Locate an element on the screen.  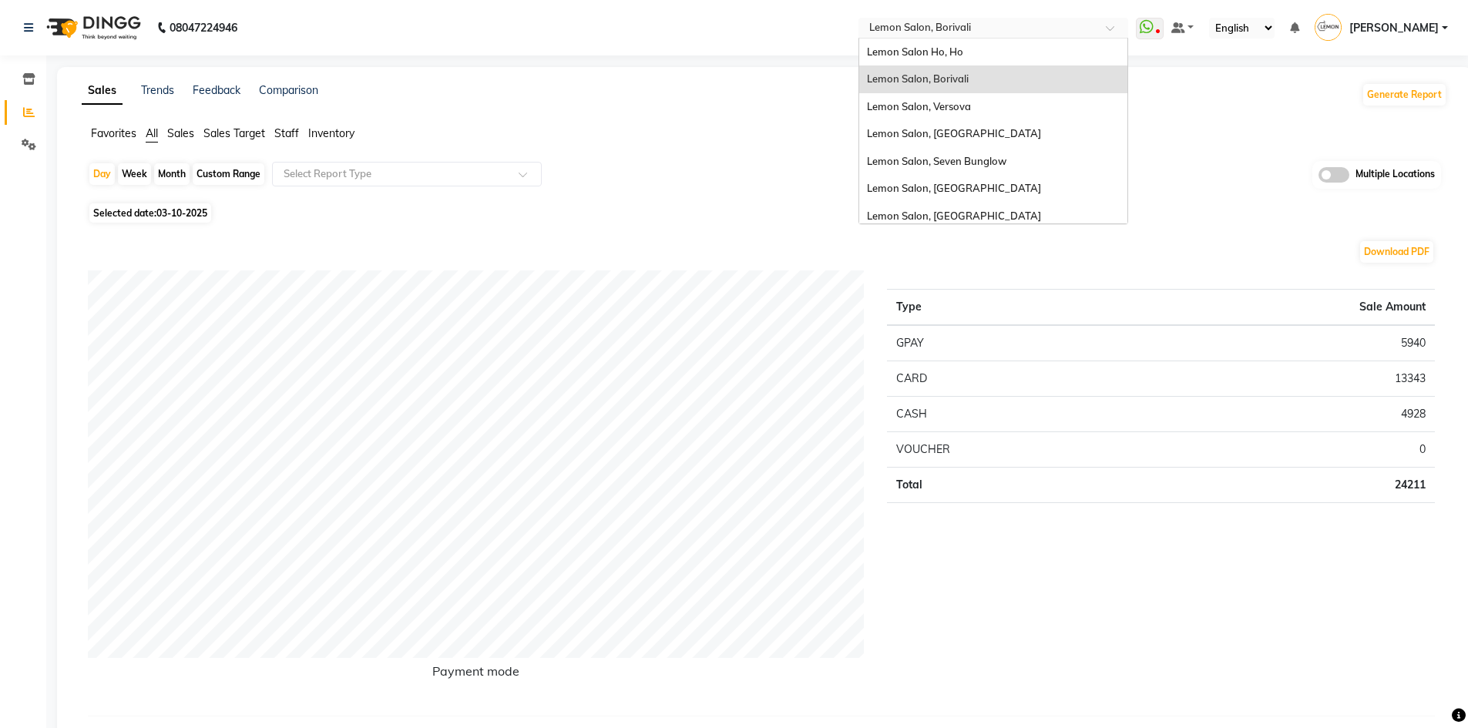
td: 0 is located at coordinates (1287, 449).